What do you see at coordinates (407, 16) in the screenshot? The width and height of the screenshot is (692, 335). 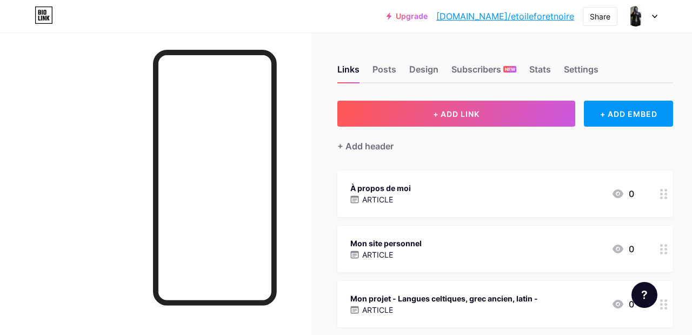 I see `a: Upgrade` at bounding box center [407, 16].